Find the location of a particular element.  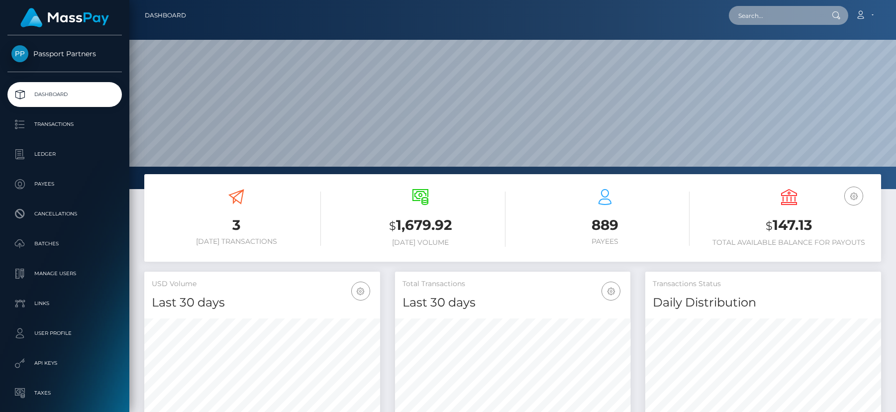

p: User Profile is located at coordinates (65, 333).